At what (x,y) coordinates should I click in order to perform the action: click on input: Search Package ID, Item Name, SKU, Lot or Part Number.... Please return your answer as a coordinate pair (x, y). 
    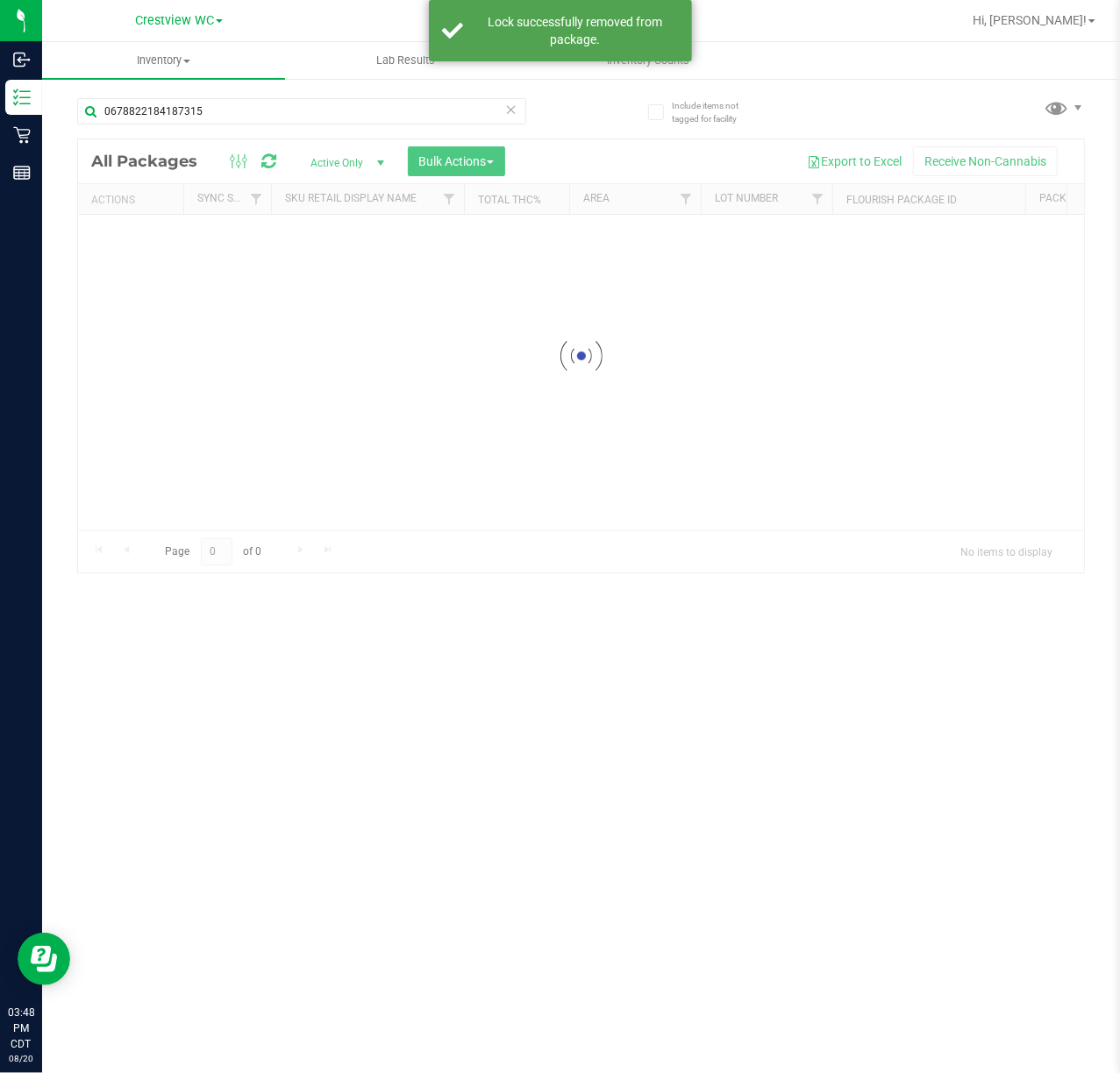
    Looking at the image, I should click on (302, 112).